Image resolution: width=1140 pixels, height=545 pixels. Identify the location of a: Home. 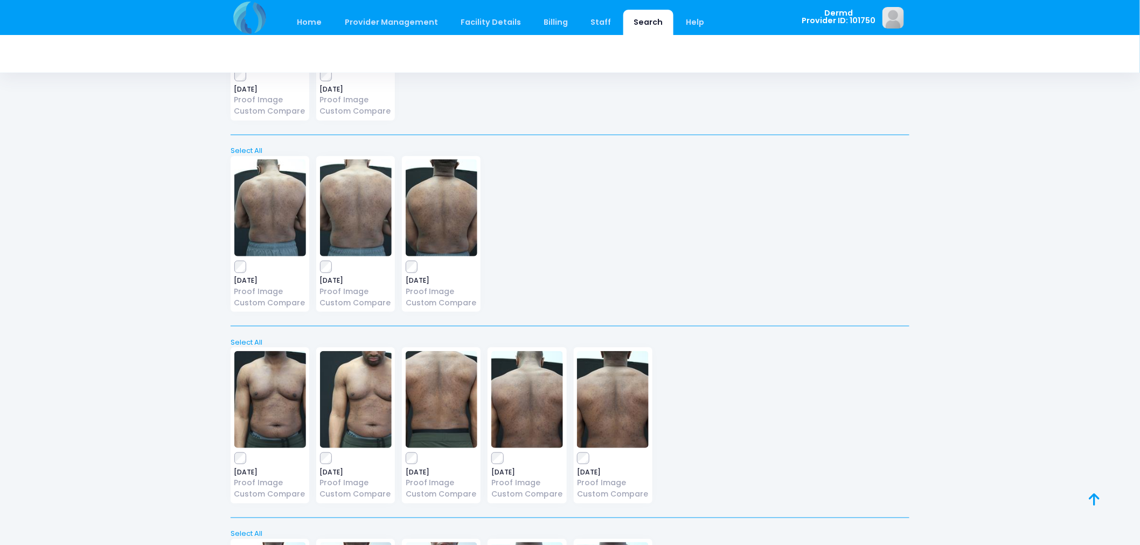
(309, 22).